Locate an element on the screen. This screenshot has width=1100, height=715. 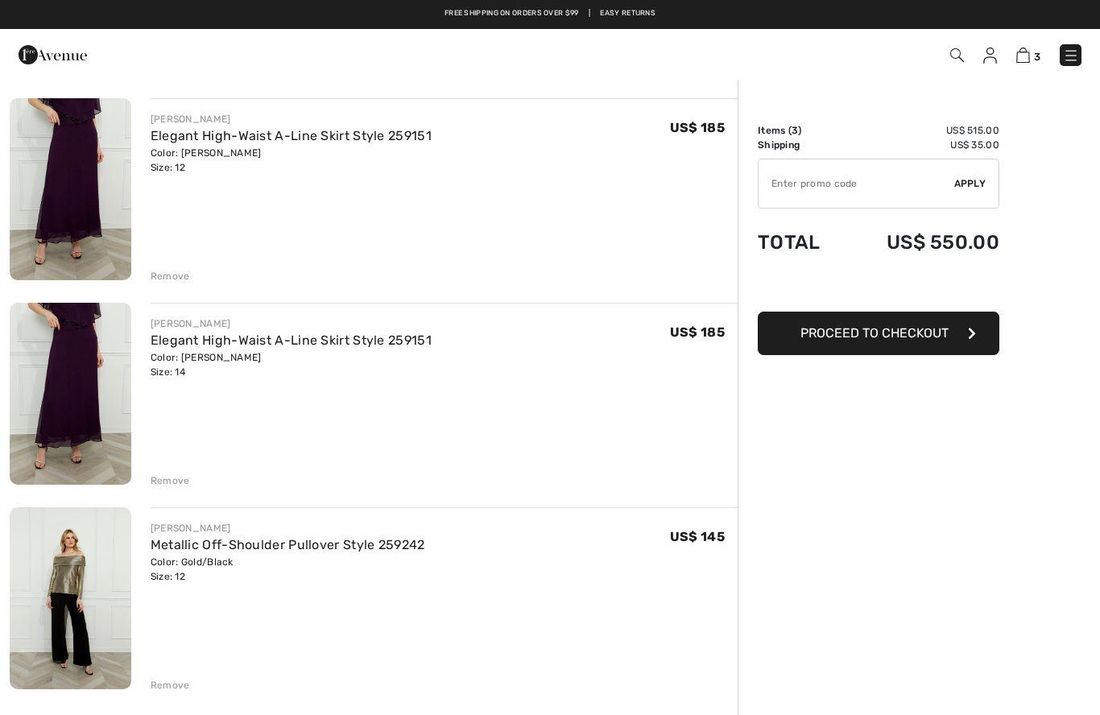
input: Promo code is located at coordinates (856, 184).